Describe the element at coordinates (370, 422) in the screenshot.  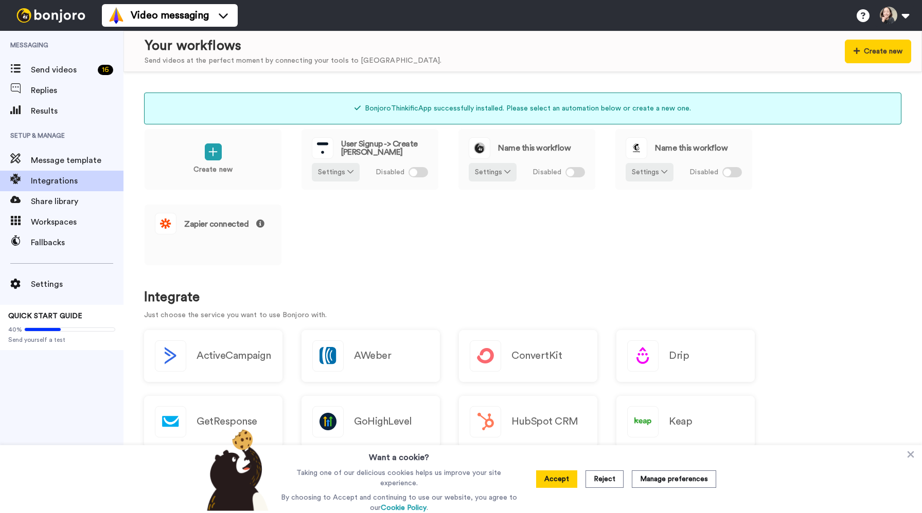
I see `a: GoHighLevel` at that location.